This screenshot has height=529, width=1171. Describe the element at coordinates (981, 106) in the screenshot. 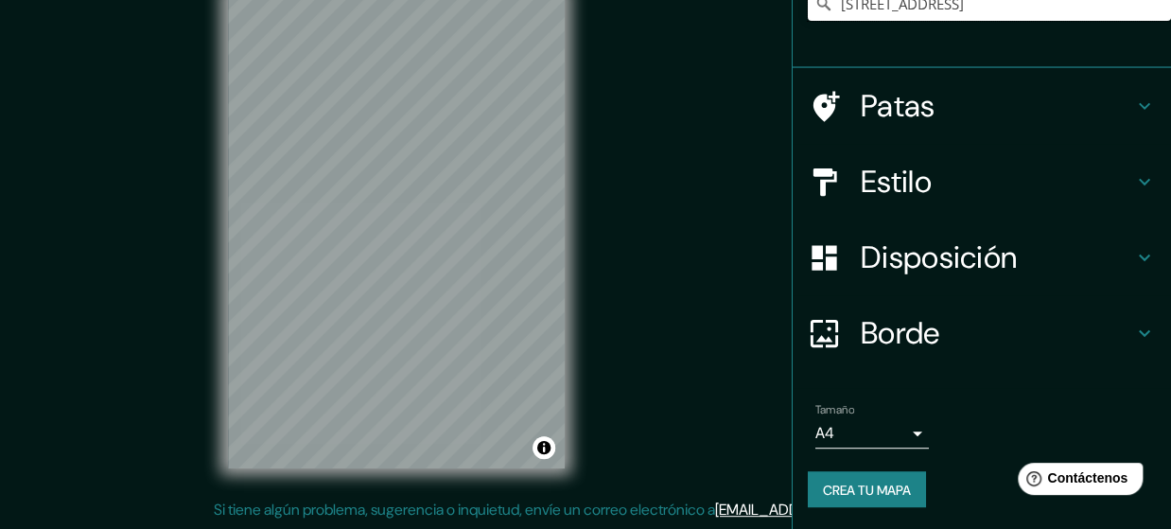

I see `div: Patas` at that location.